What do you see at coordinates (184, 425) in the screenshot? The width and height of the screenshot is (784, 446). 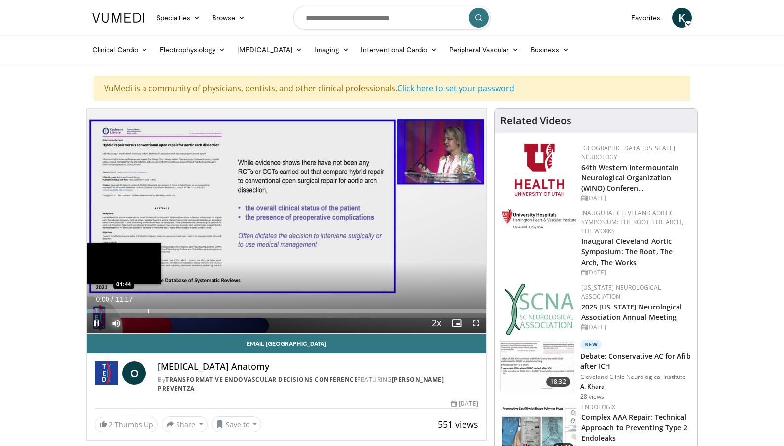 I see `button: Share` at bounding box center [184, 425].